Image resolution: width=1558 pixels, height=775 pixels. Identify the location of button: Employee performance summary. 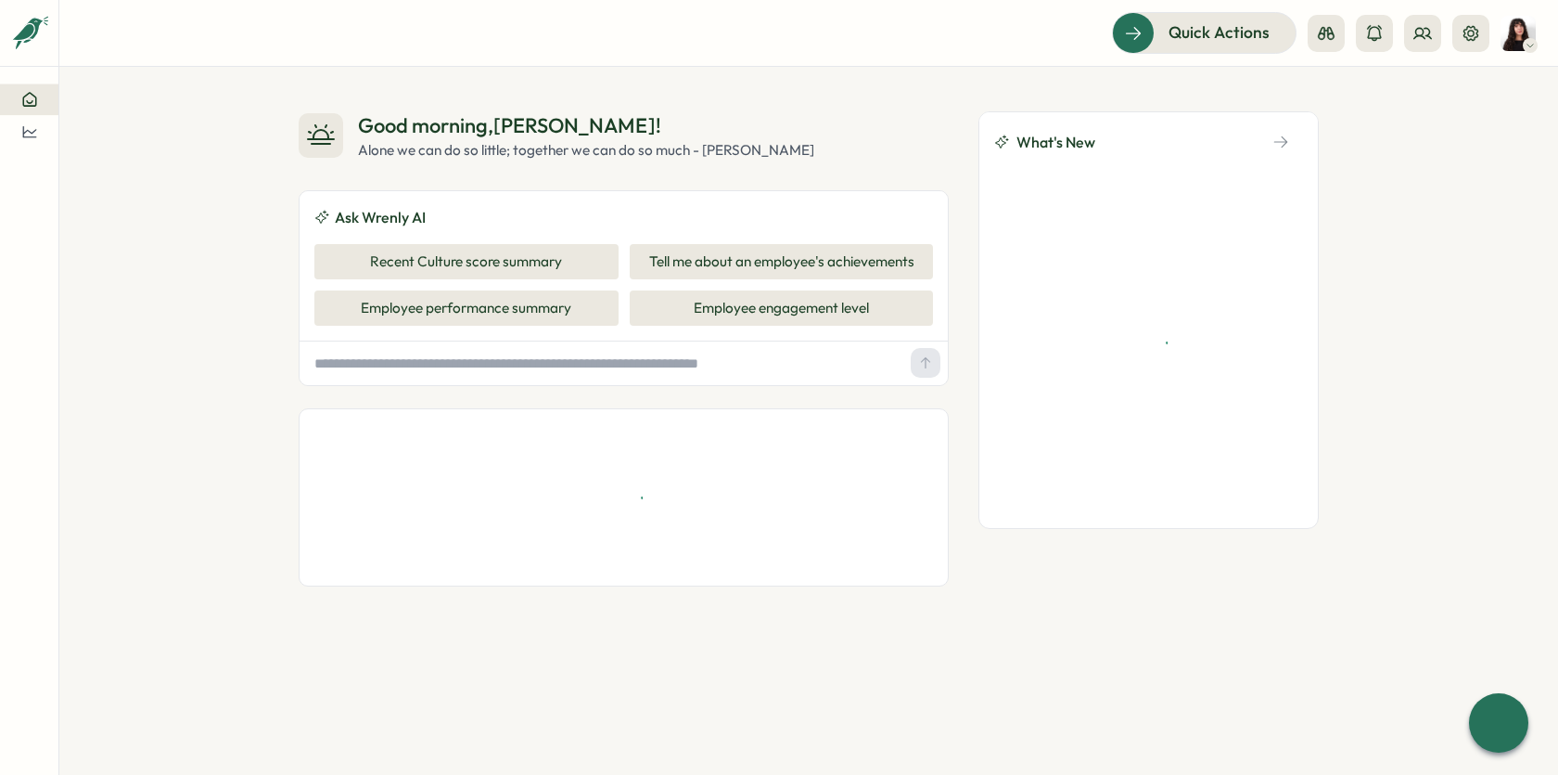
(467, 308).